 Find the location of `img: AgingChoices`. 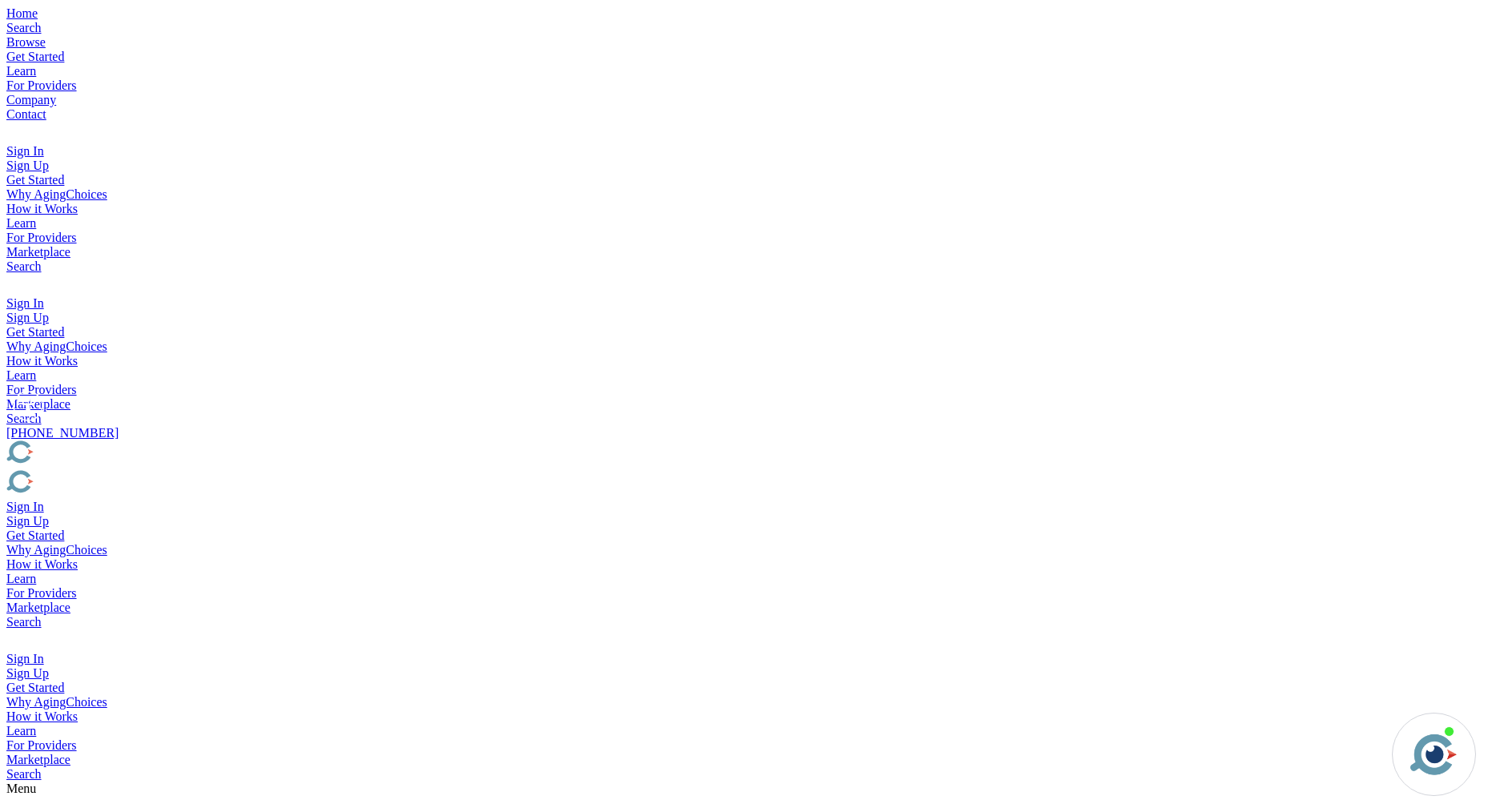

img: AgingChoices is located at coordinates (95, 453).